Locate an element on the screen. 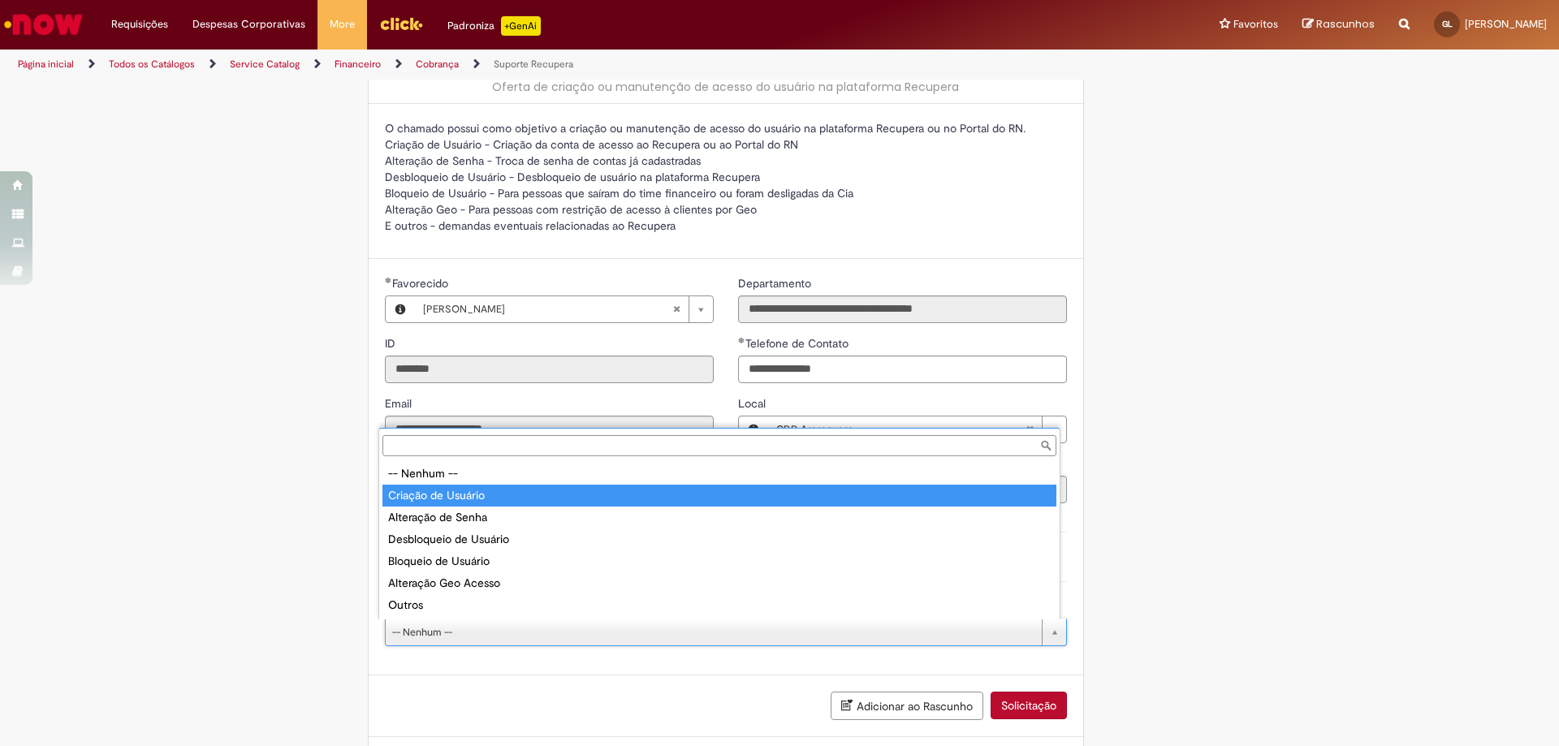 This screenshot has width=1559, height=746. div: -- Nenhum -- is located at coordinates (720, 473).